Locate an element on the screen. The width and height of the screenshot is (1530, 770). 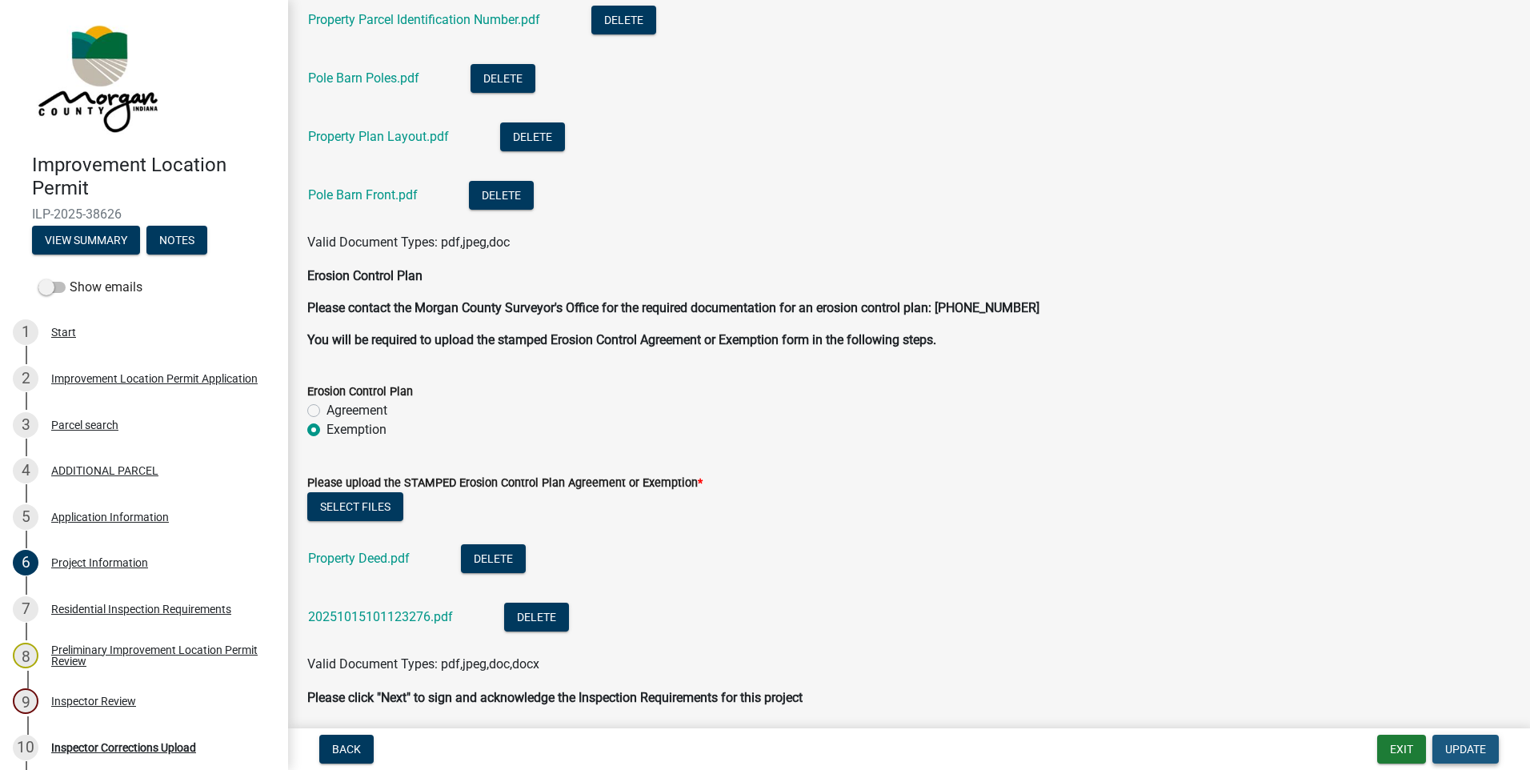
div: Project Information is located at coordinates (99, 563).